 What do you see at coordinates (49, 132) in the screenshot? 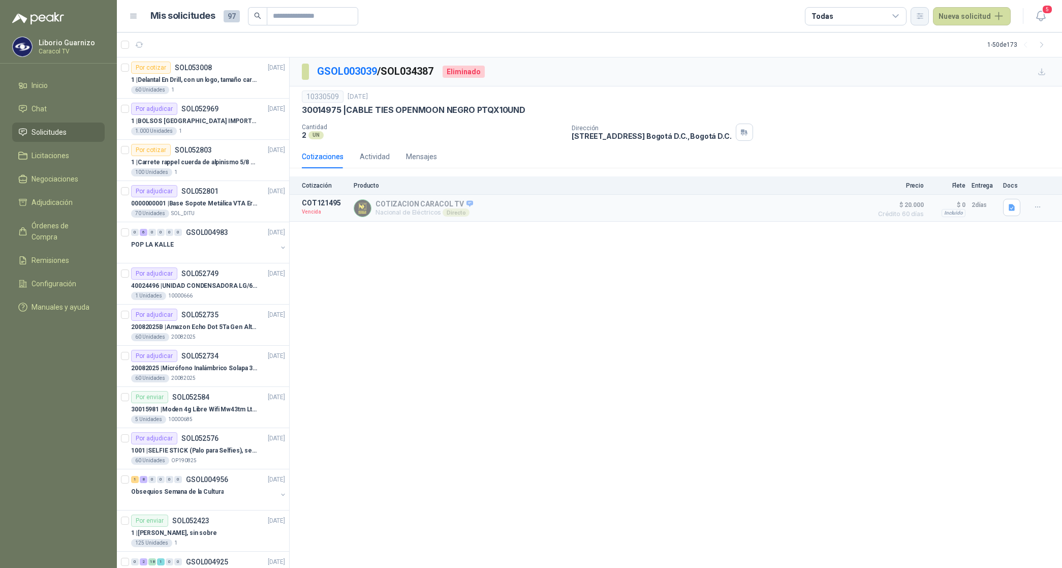
I see `span: Solicitudes` at bounding box center [49, 132].